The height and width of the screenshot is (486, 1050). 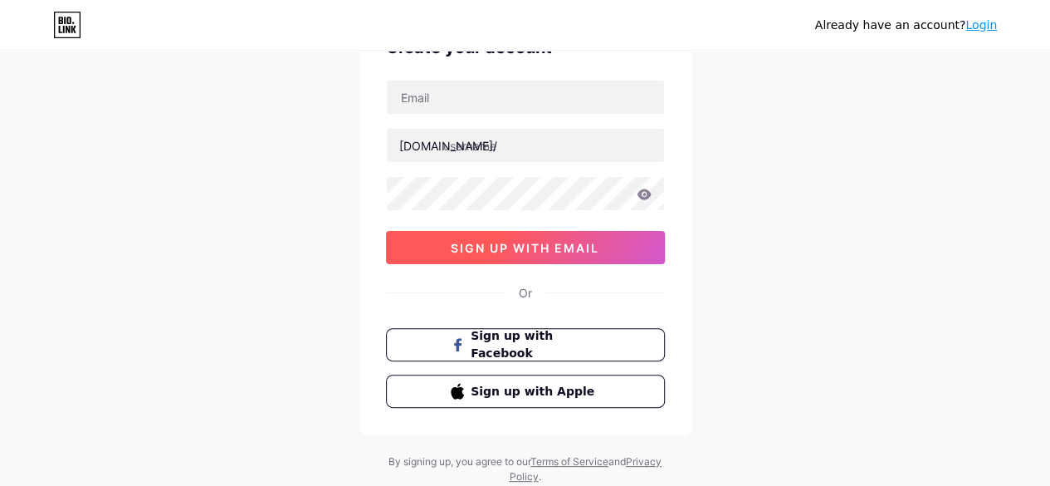 What do you see at coordinates (526, 145) in the screenshot?
I see `input: username` at bounding box center [526, 145].